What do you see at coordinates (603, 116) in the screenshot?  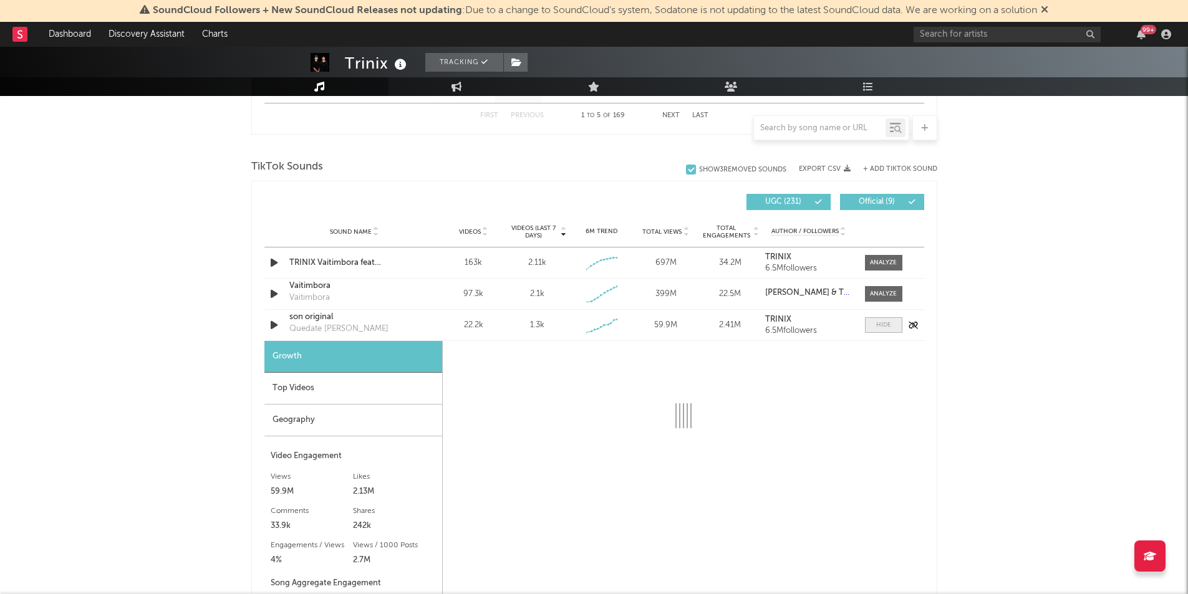 I see `div: 1 5 169` at bounding box center [603, 116].